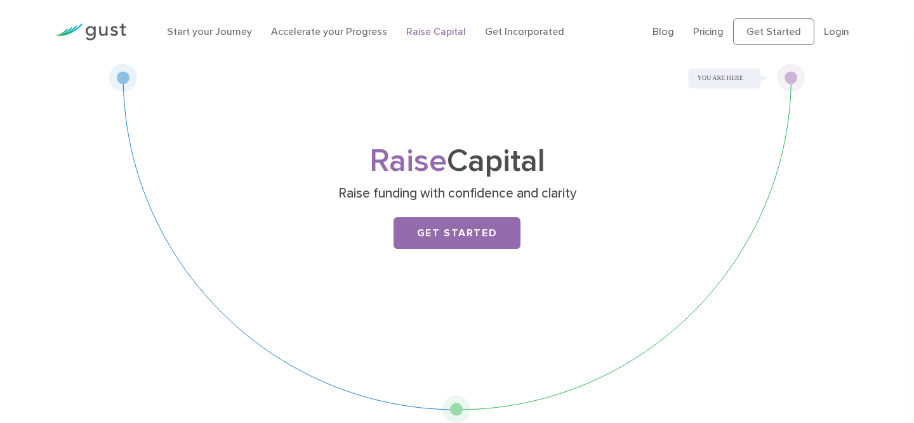 The image size is (914, 423). What do you see at coordinates (209, 31) in the screenshot?
I see `a: Start your Journey` at bounding box center [209, 31].